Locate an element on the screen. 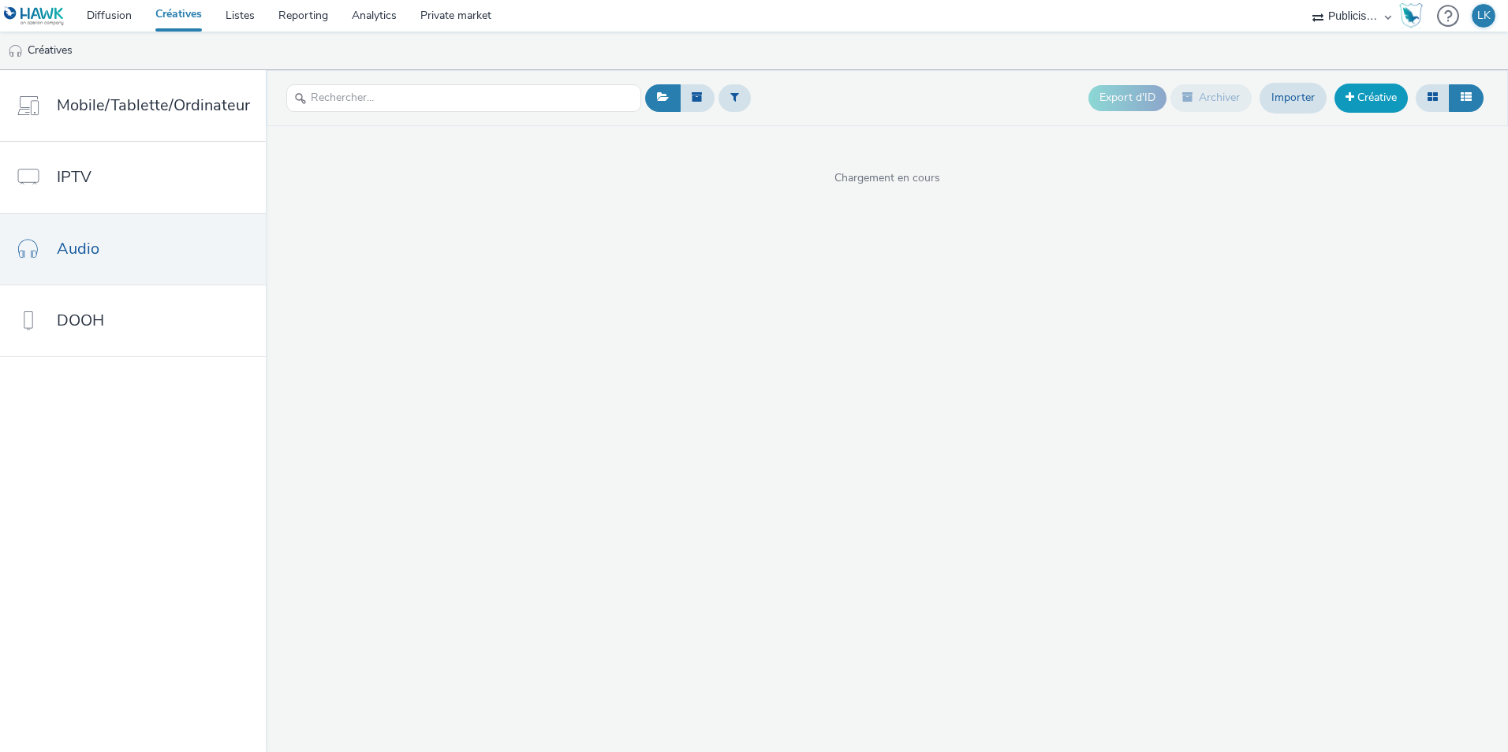 The height and width of the screenshot is (752, 1508). span: Chargement en cours is located at coordinates (886, 178).